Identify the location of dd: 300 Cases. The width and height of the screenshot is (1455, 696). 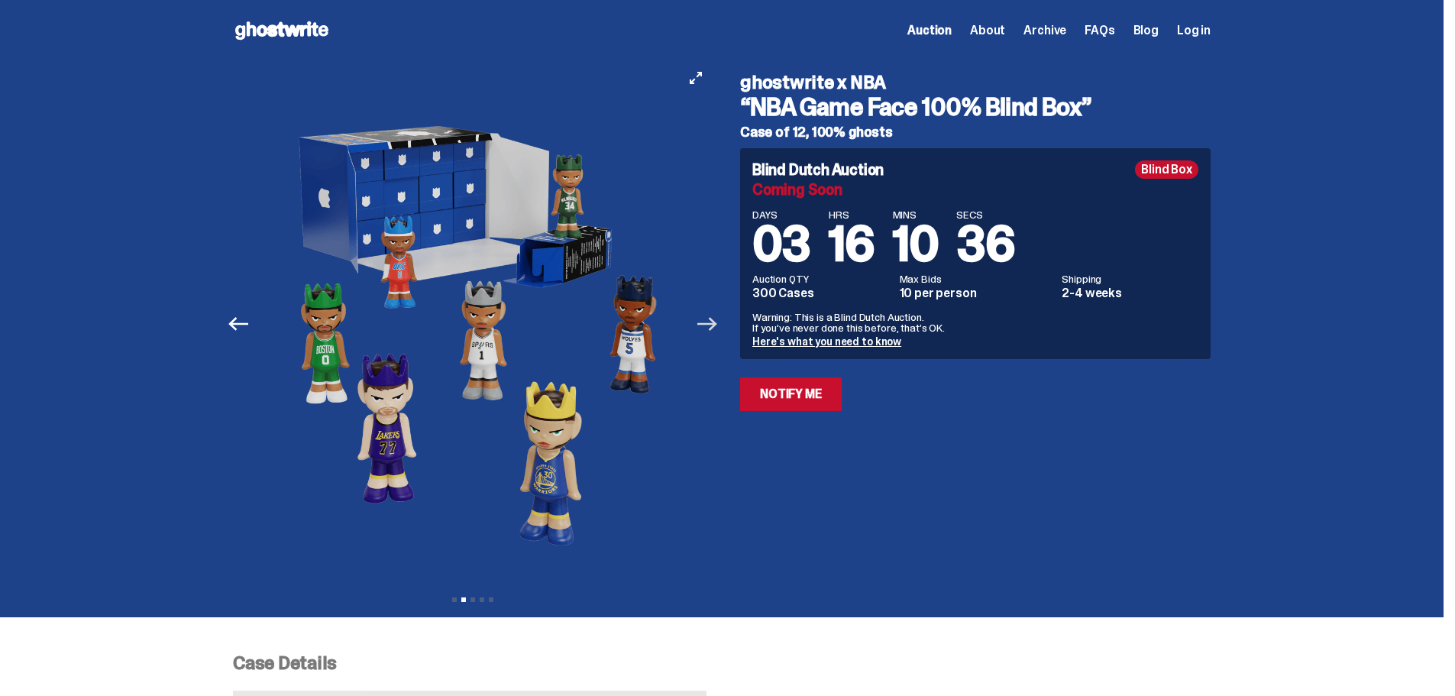
(821, 293).